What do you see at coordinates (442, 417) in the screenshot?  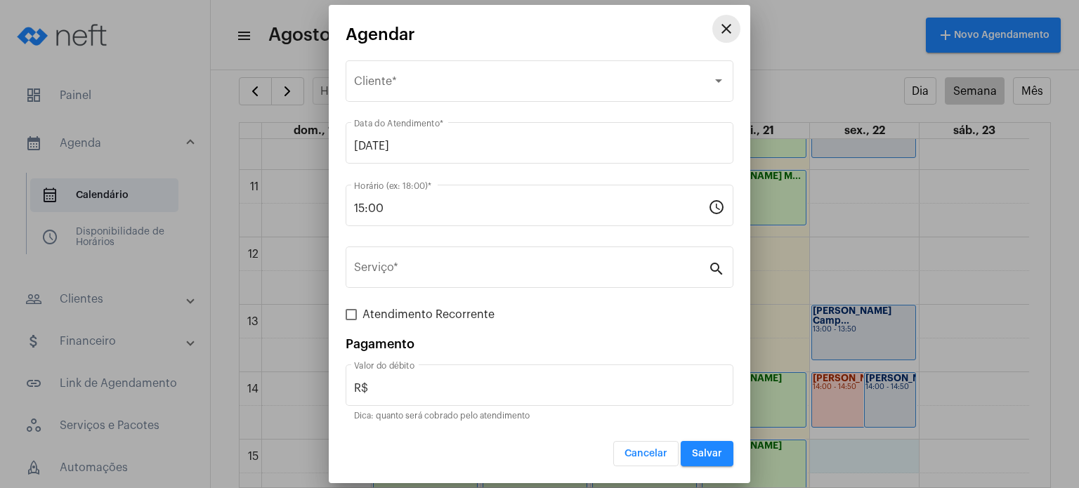 I see `mat-hint: Dica: quanto será cobrado pelo atendimento` at bounding box center [442, 417].